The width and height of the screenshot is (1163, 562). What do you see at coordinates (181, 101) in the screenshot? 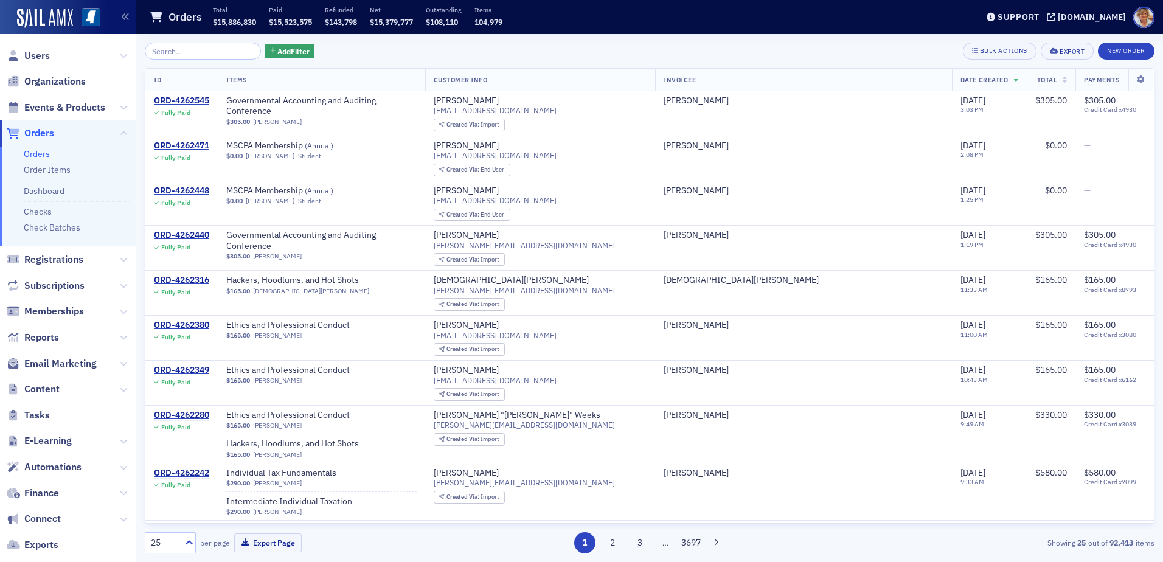
I see `a: ORD-4262545` at bounding box center [181, 101].